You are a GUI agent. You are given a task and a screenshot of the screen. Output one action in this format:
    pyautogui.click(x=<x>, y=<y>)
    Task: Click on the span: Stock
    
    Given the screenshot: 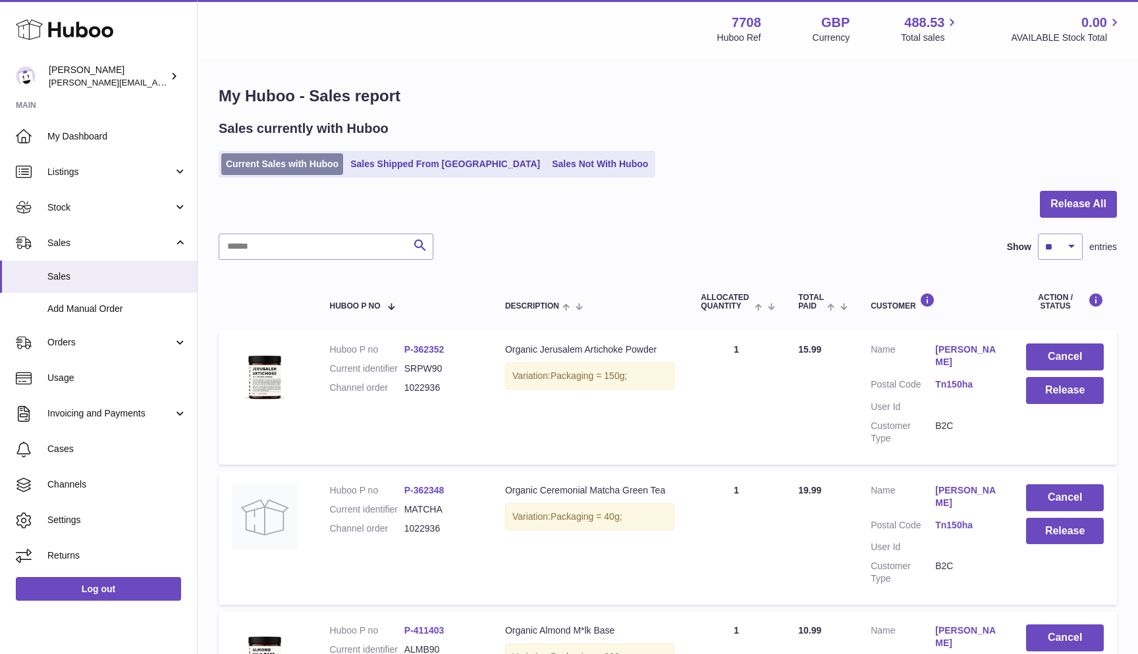 What is the action you would take?
    pyautogui.click(x=110, y=207)
    